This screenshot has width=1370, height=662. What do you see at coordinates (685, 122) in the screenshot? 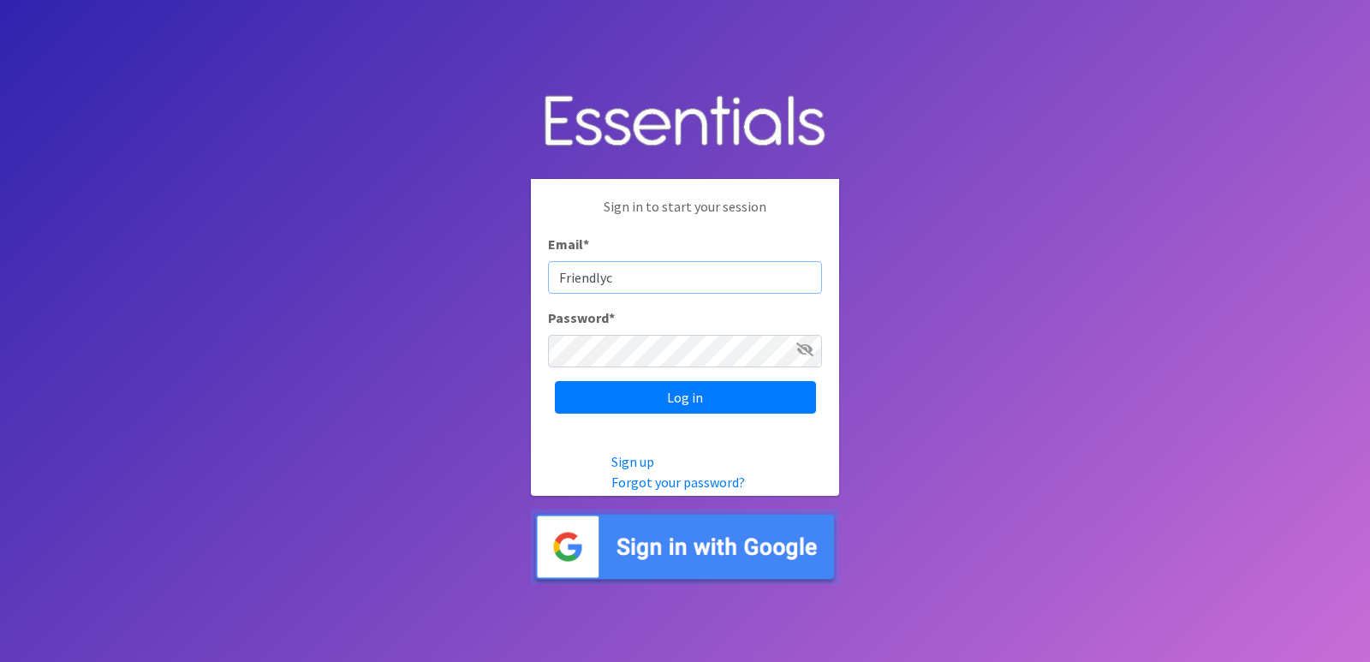
I see `img: Human Essentials` at bounding box center [685, 122].